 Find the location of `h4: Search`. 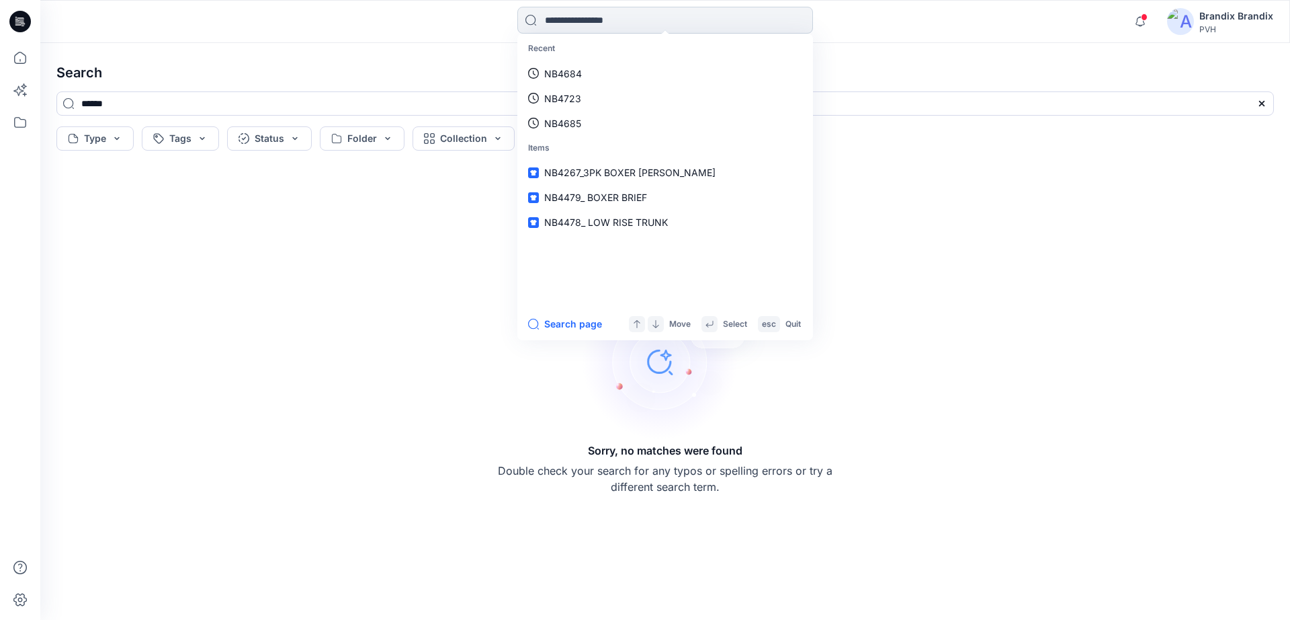

h4: Search is located at coordinates (665, 73).